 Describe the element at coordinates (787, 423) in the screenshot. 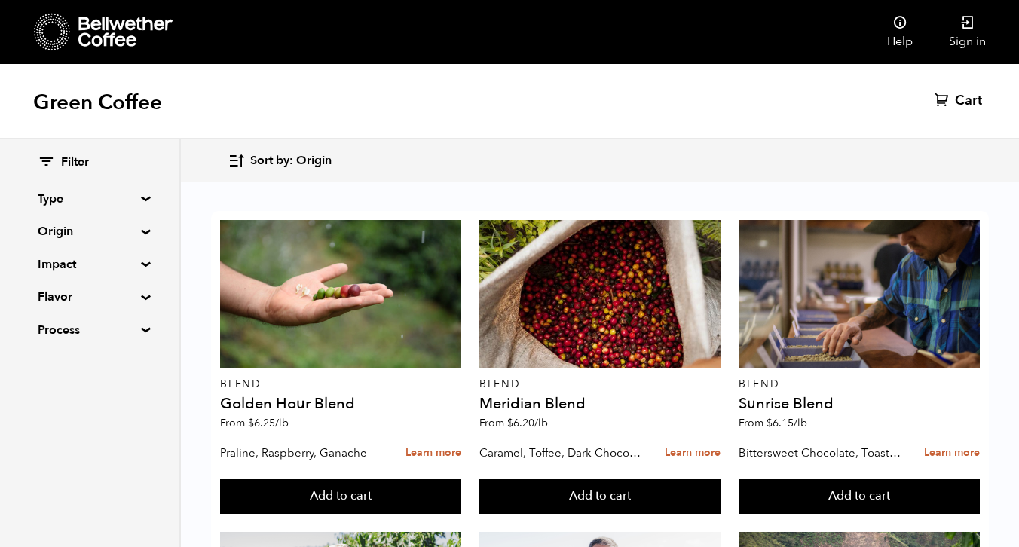

I see `bdi: 6.15` at that location.